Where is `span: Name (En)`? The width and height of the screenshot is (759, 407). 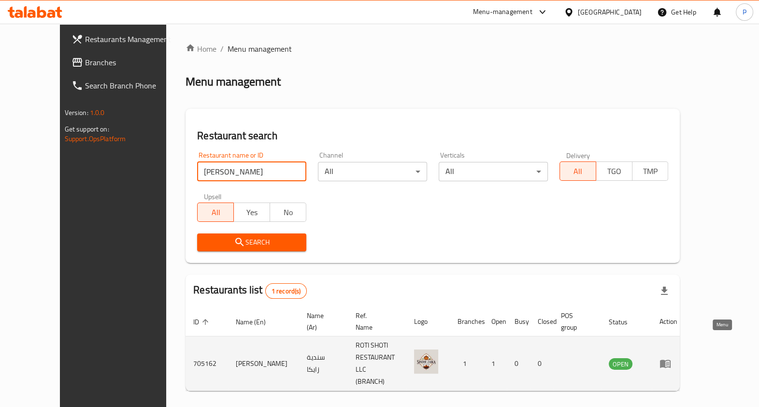
span: Name (En) is located at coordinates (257, 322).